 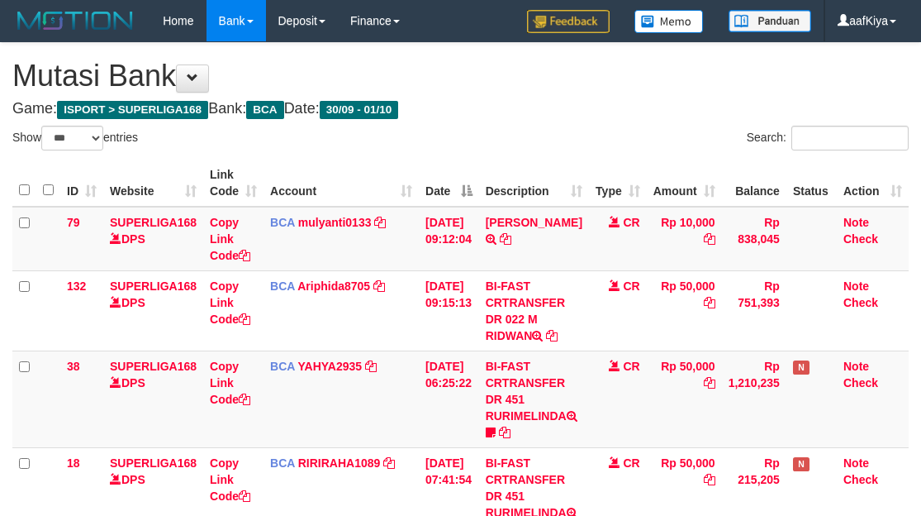 What do you see at coordinates (359, 110) in the screenshot?
I see `span: 30/09 - 01/10` at bounding box center [359, 110].